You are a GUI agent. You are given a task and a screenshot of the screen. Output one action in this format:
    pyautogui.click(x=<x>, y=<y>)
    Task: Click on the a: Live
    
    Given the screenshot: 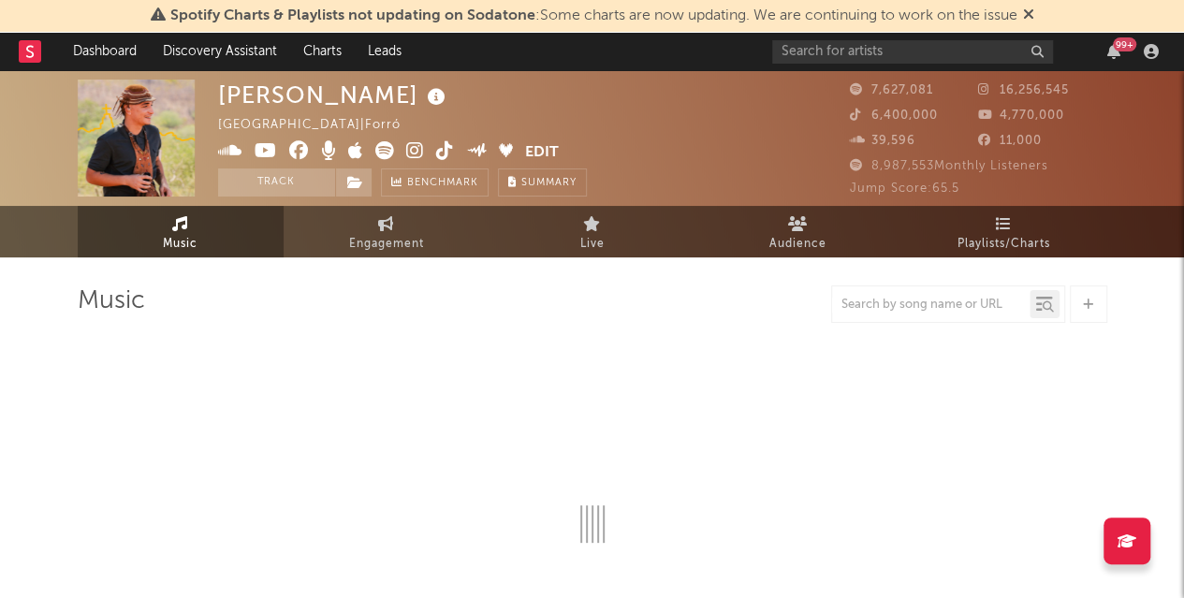 What is the action you would take?
    pyautogui.click(x=592, y=231)
    